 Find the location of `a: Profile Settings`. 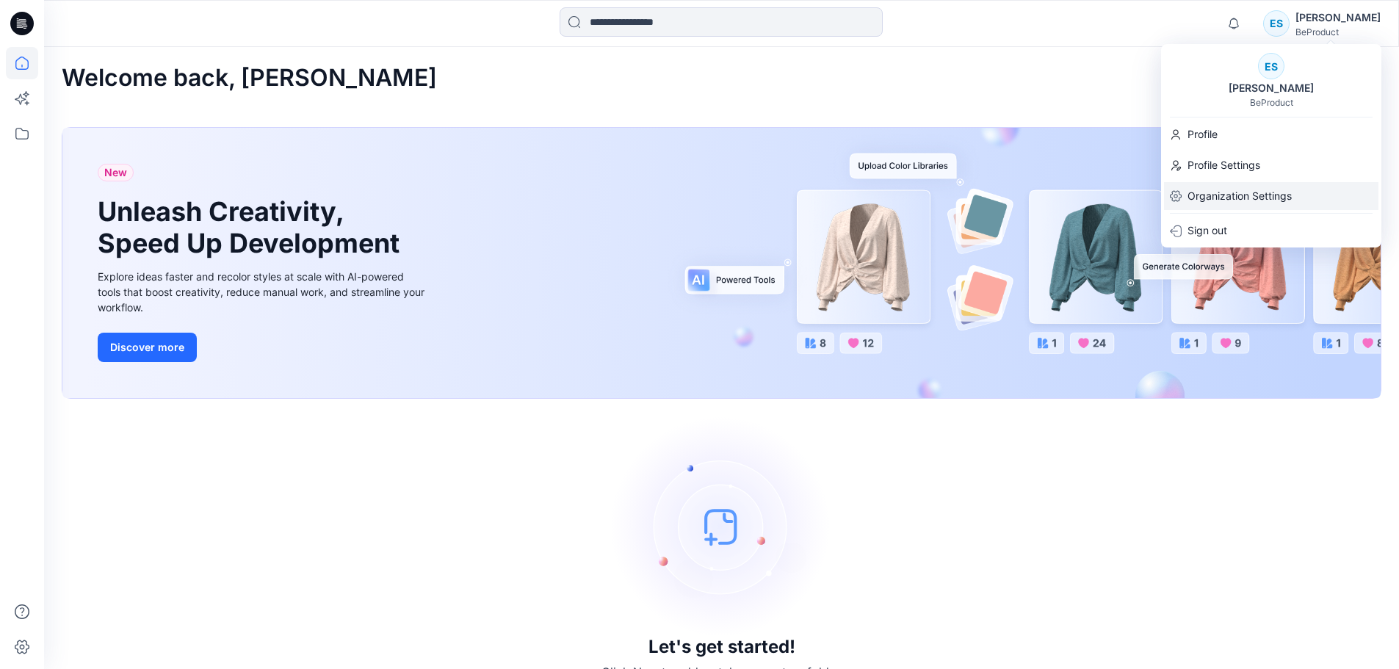

a: Profile Settings is located at coordinates (1272, 165).